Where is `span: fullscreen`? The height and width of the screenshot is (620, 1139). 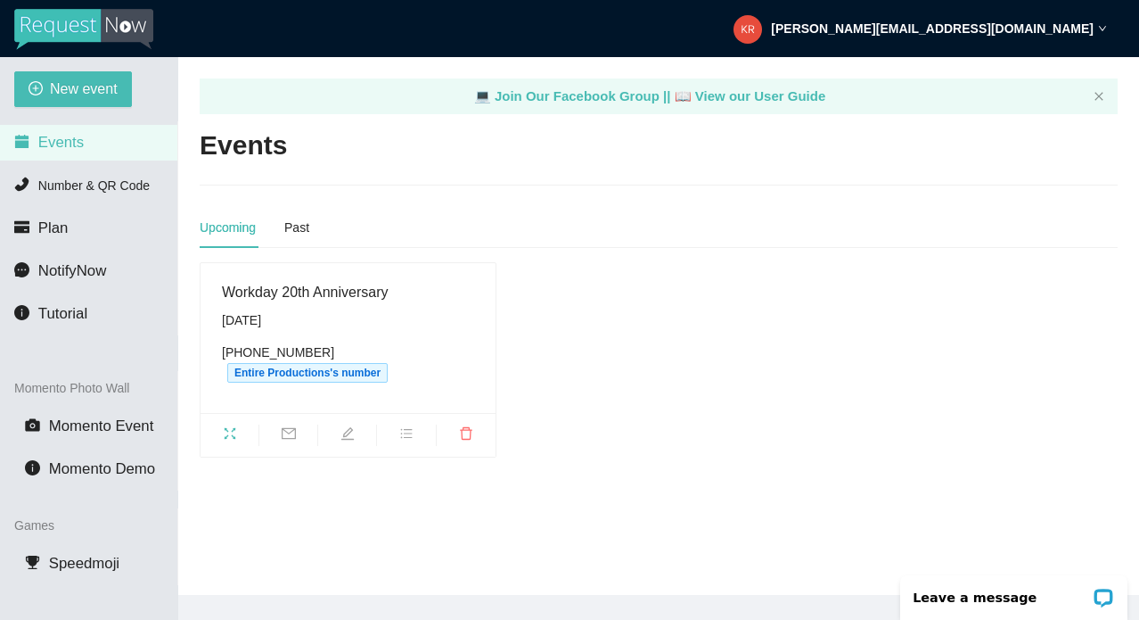 span: fullscreen is located at coordinates (229, 436).